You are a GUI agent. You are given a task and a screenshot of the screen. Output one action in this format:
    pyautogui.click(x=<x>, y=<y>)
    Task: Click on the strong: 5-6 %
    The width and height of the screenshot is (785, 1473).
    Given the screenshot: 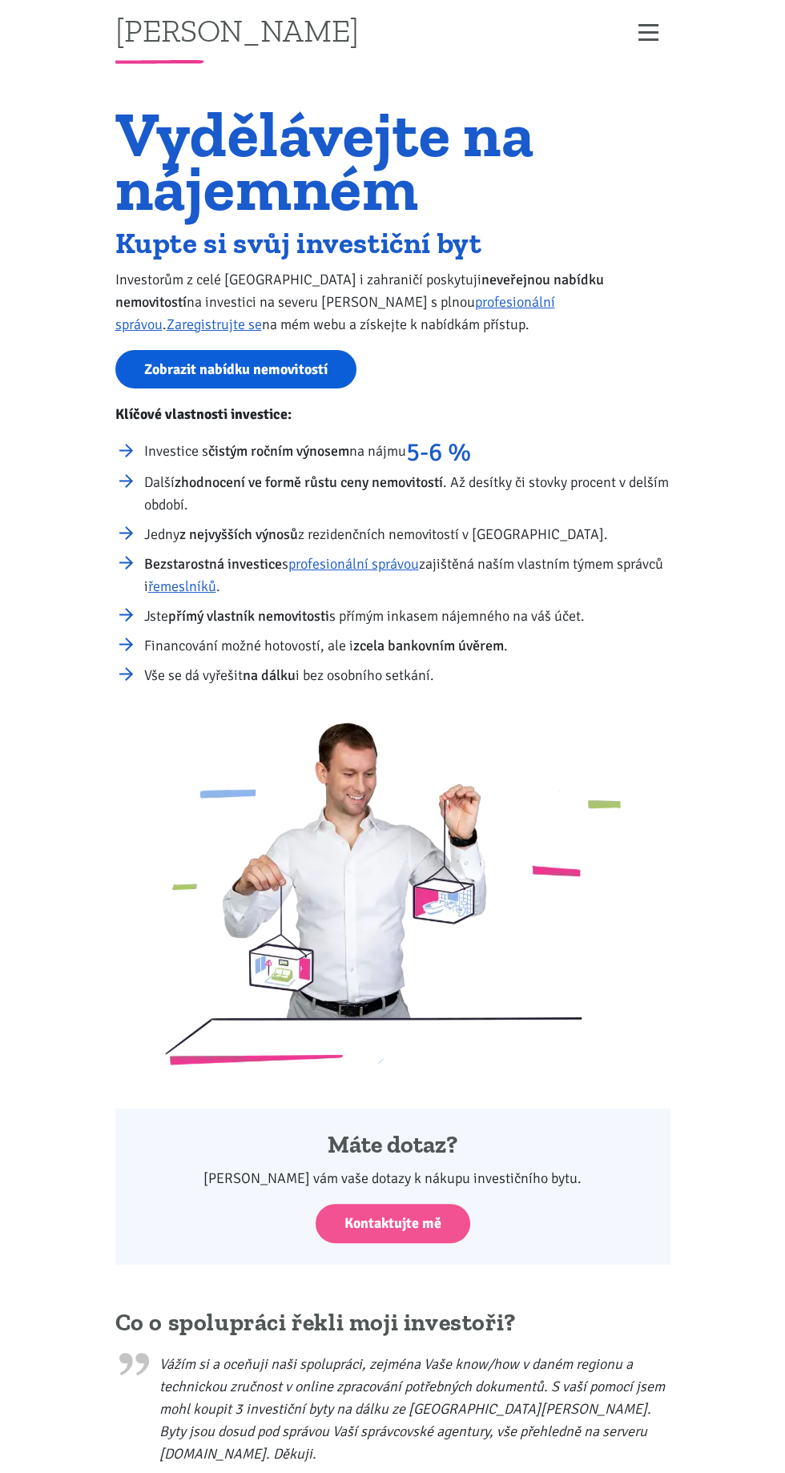 What is the action you would take?
    pyautogui.click(x=438, y=452)
    